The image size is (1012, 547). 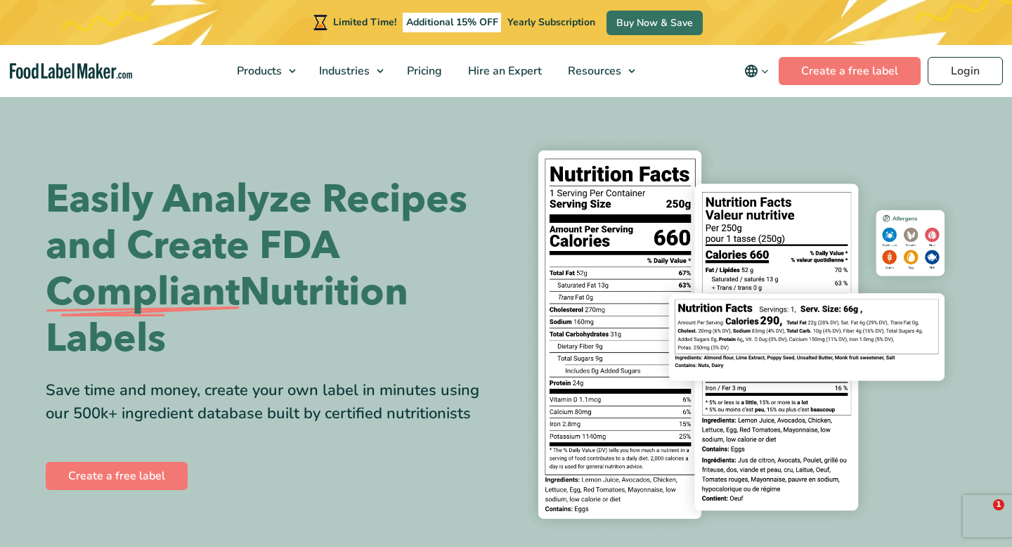 I want to click on a: Buy Now & Save, so click(x=654, y=22).